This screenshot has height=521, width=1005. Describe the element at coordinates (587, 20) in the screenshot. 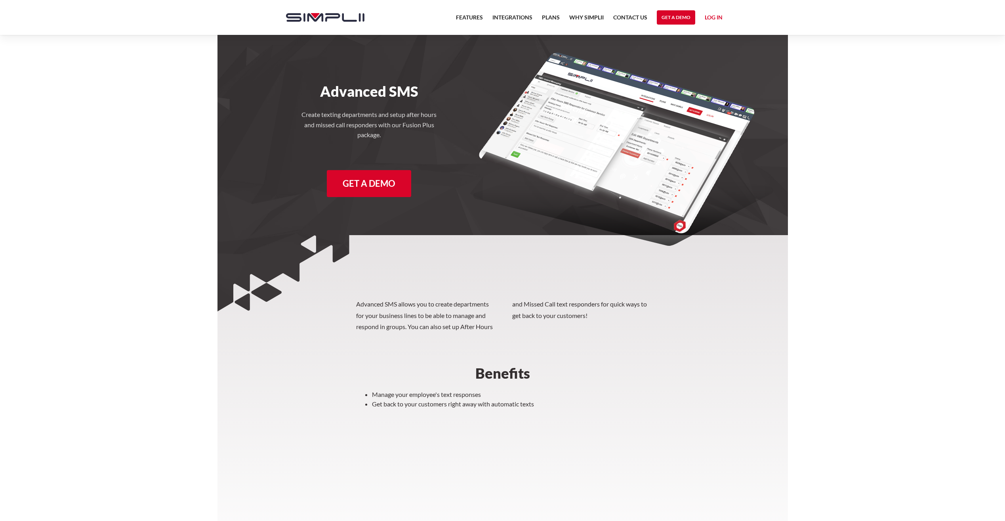

I see `a: Why Simplii` at that location.